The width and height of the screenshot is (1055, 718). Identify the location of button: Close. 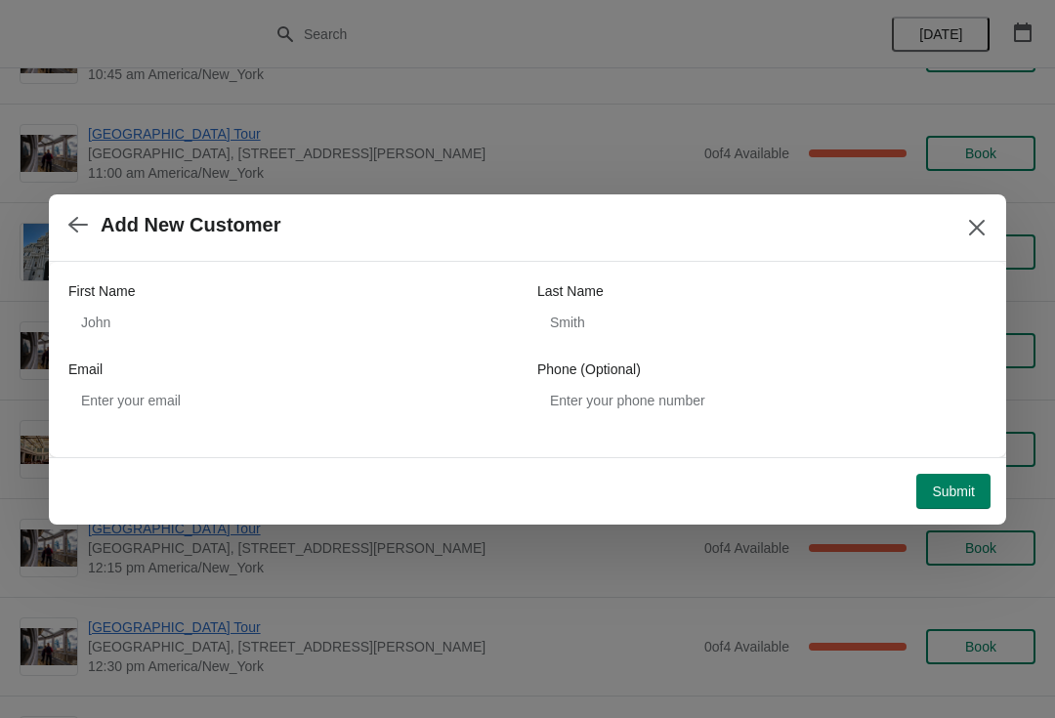
(976, 228).